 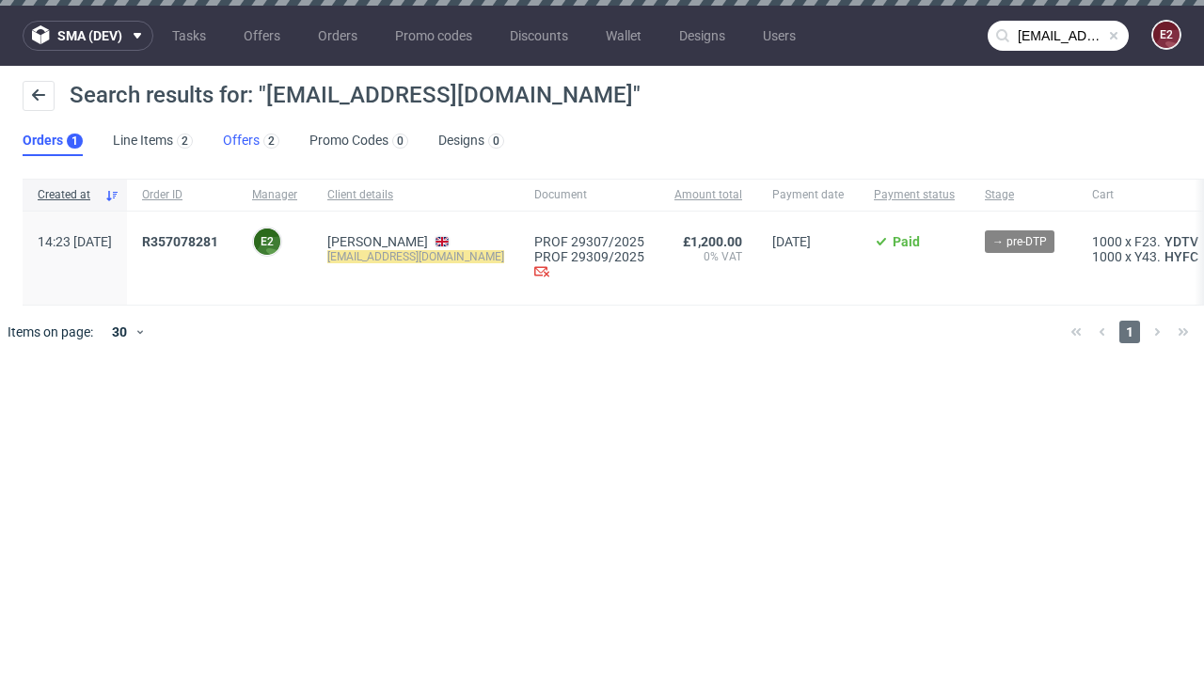 What do you see at coordinates (358, 141) in the screenshot?
I see `a: Promo Codes0` at bounding box center [358, 141].